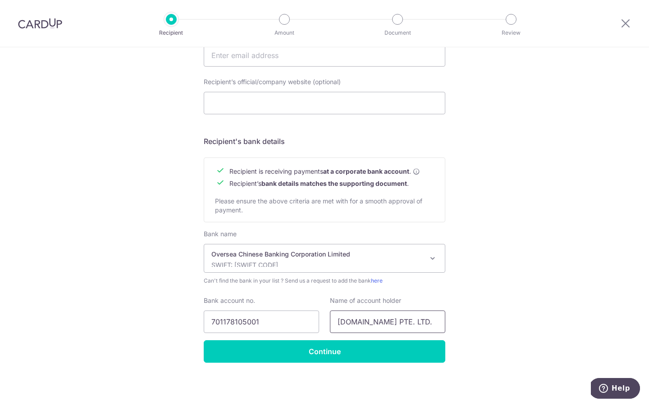 The width and height of the screenshot is (649, 405). I want to click on p: Amount, so click(284, 33).